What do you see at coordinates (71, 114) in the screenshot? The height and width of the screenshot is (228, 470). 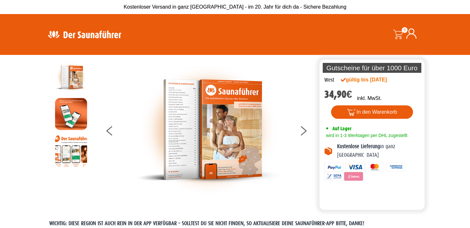 I see `img: MOCKUP-iPhone_regional` at bounding box center [71, 114].